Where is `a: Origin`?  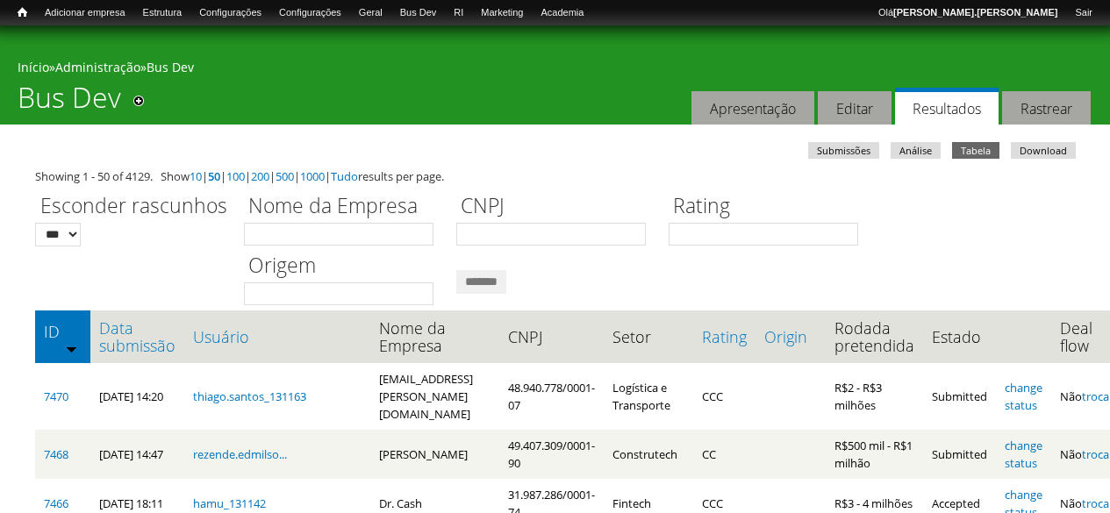
a: Origin is located at coordinates (791, 337).